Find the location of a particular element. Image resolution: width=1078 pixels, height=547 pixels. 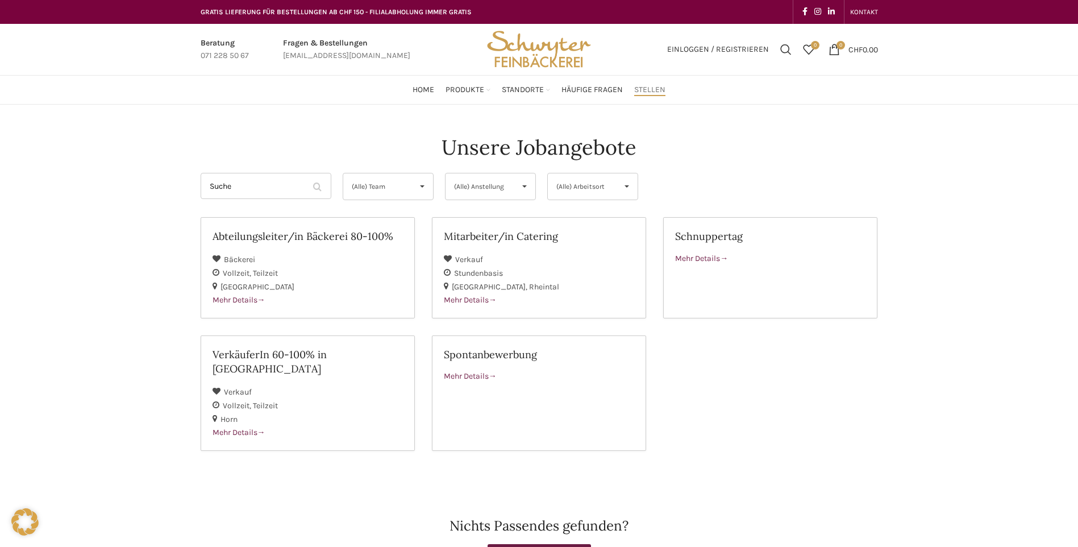

a: Schnuppertag Mehr Details is located at coordinates (770, 268).